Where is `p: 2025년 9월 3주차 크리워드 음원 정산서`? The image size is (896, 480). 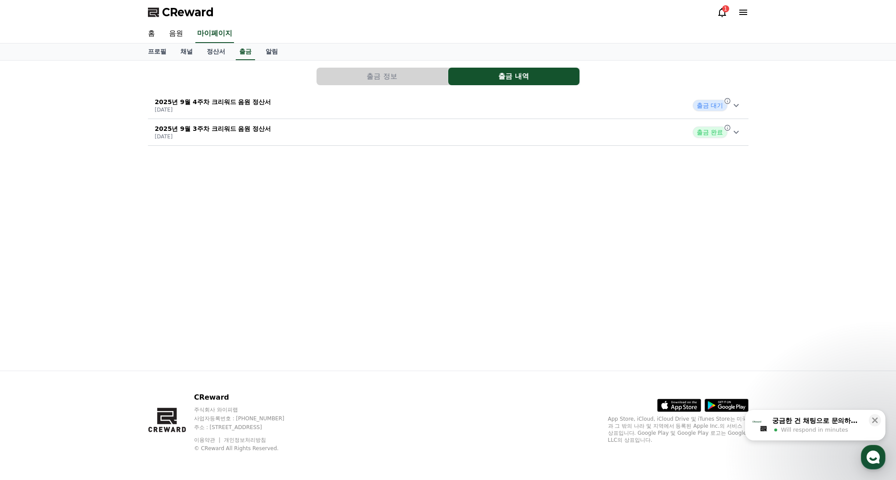 p: 2025년 9월 3주차 크리워드 음원 정산서 is located at coordinates (213, 129).